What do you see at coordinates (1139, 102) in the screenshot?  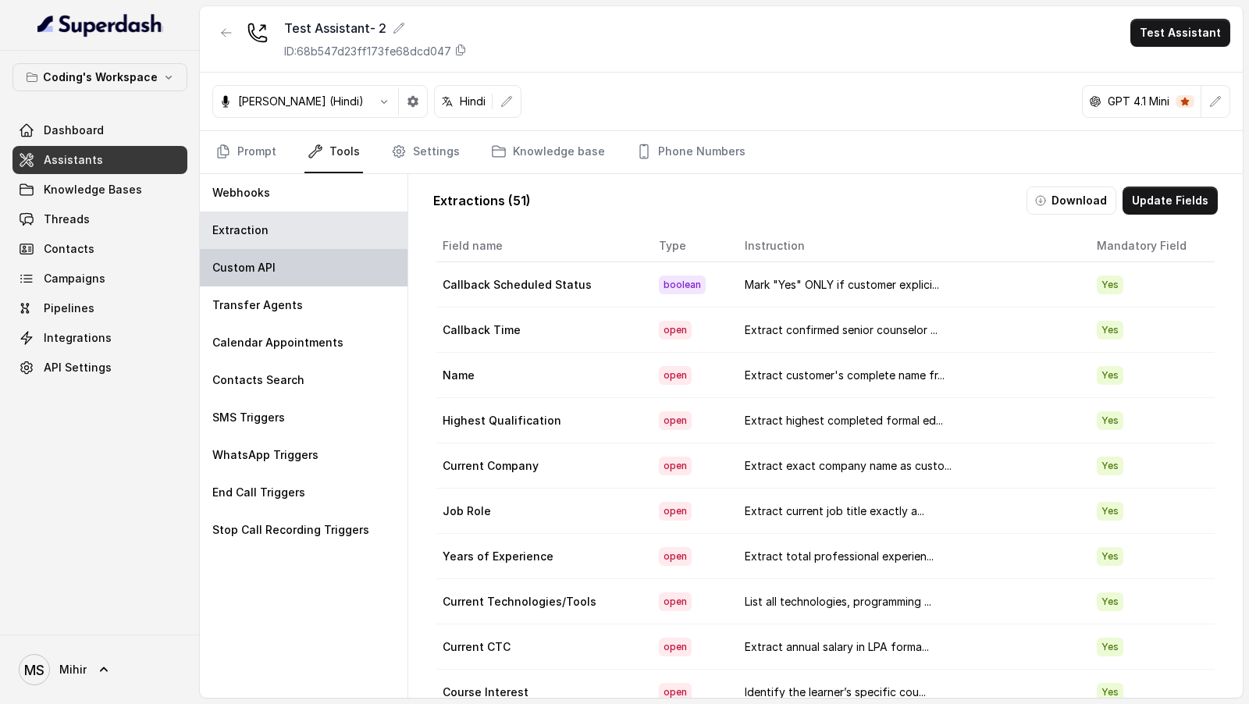 I see `p: GPT 4.1 Mini` at bounding box center [1139, 102].